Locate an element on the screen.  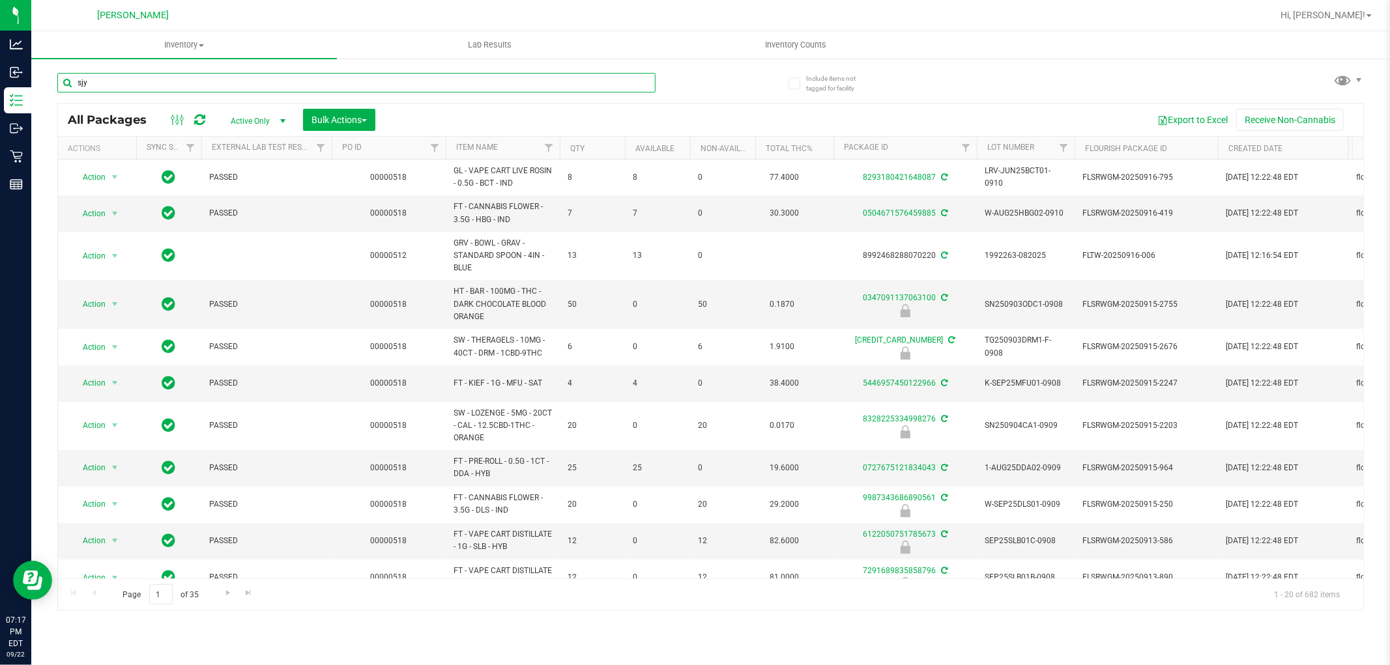
a: Package ID is located at coordinates (866, 147).